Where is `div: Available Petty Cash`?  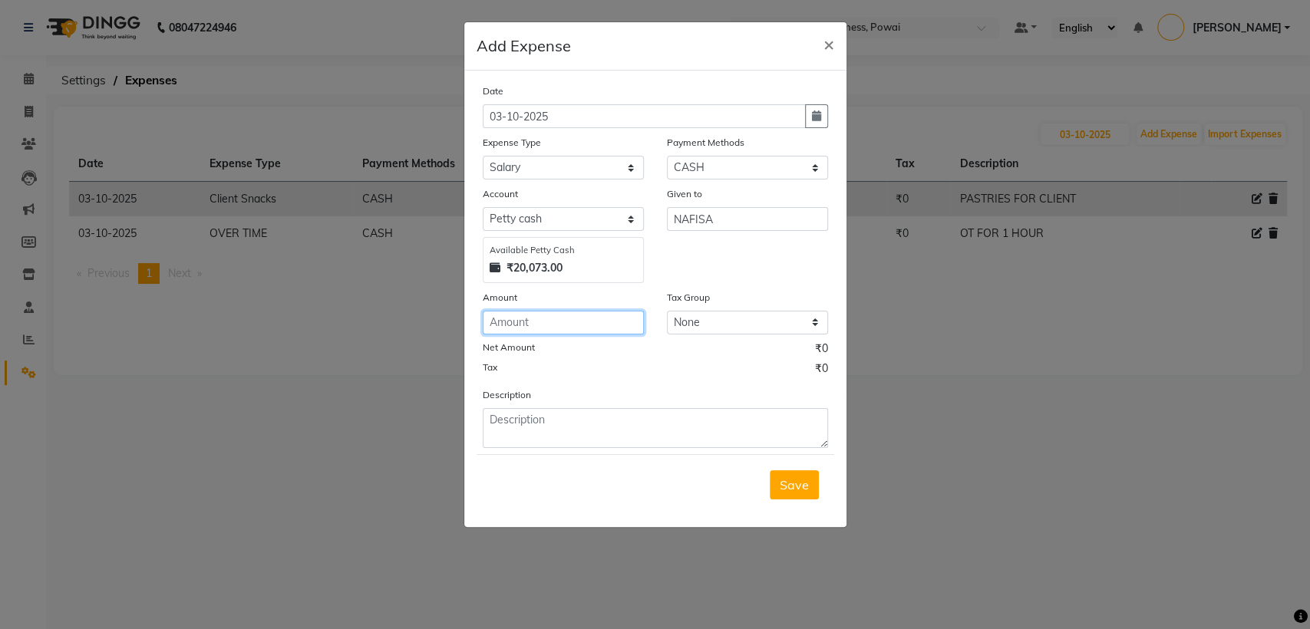
div: Available Petty Cash is located at coordinates (563, 250).